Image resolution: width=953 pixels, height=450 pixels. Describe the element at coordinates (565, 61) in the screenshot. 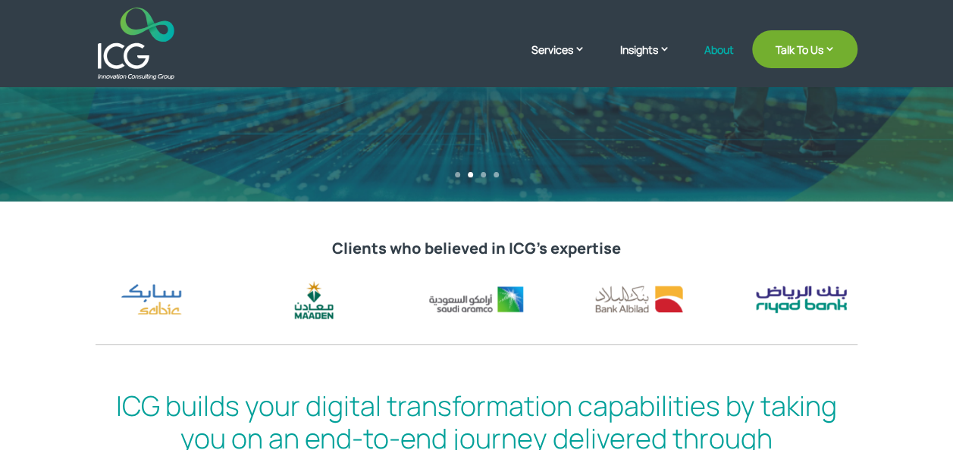

I see `a: Services` at that location.